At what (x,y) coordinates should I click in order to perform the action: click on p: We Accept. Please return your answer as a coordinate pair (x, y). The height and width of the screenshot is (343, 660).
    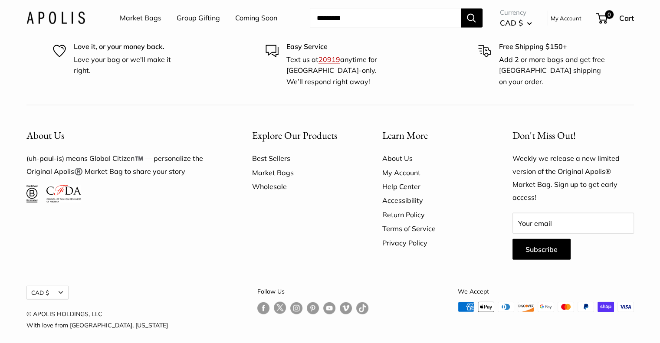
    Looking at the image, I should click on (546, 292).